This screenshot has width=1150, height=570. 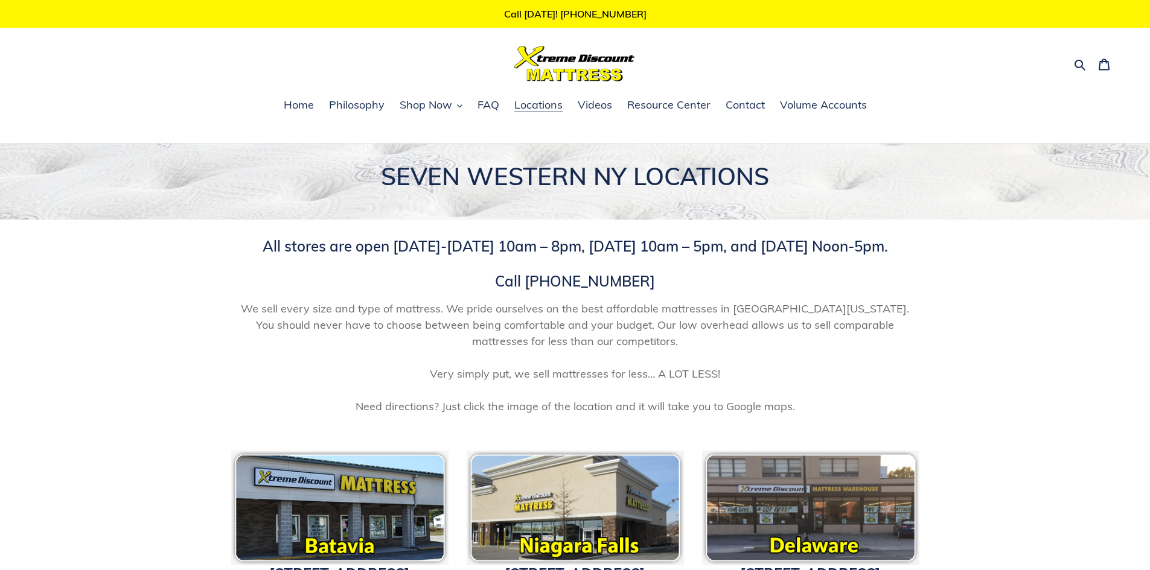 What do you see at coordinates (357, 105) in the screenshot?
I see `span: Philosophy` at bounding box center [357, 105].